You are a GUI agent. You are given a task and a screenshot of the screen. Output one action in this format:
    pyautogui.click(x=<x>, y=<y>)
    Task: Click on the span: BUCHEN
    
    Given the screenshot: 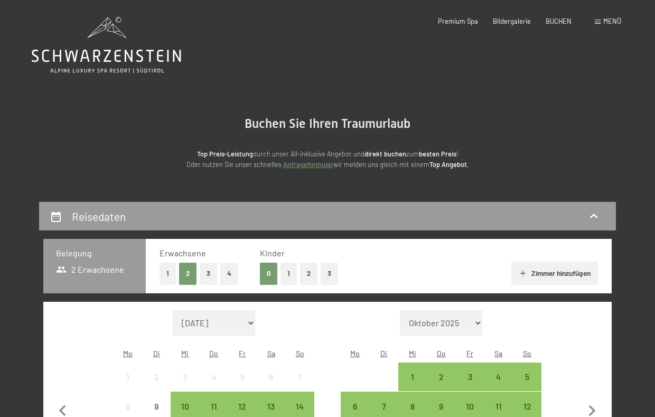 What is the action you would take?
    pyautogui.click(x=558, y=21)
    